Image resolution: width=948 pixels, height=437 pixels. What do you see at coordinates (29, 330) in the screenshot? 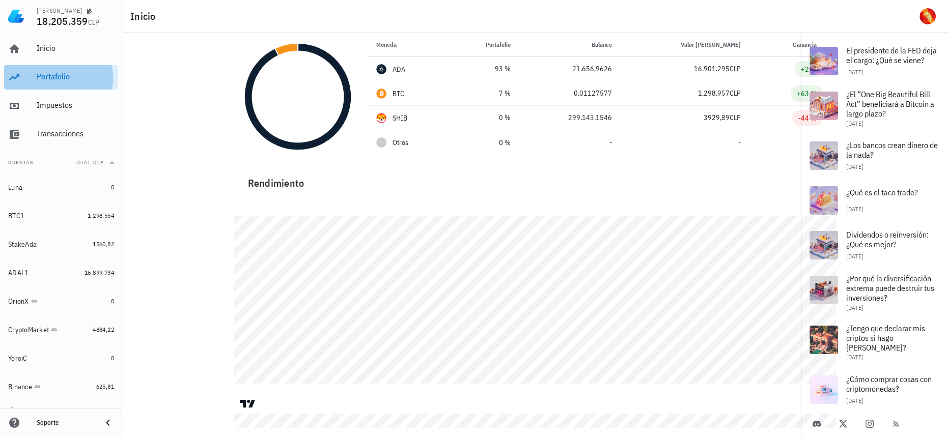
I see `div: CryptoMarket` at bounding box center [29, 330].